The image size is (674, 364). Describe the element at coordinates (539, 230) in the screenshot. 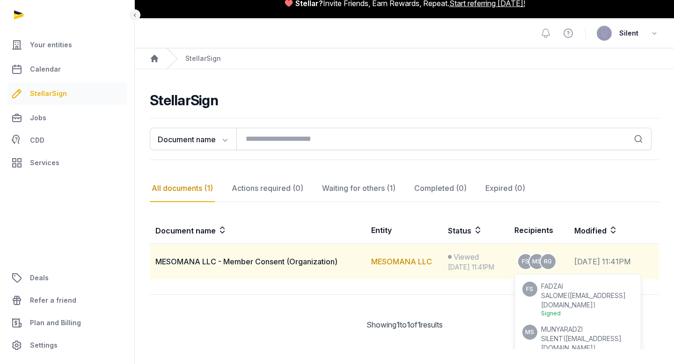

I see `th: Recipients` at that location.